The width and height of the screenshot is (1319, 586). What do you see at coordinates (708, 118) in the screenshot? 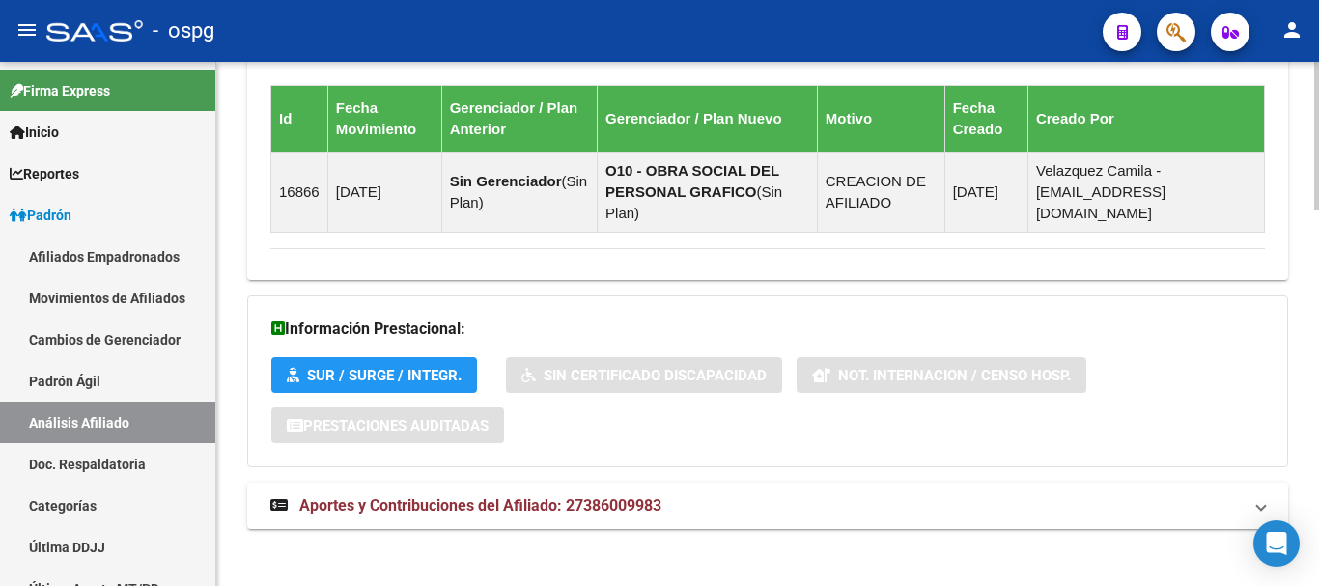
I see `th: Gerenciador / Plan Nuevo` at bounding box center [708, 118].